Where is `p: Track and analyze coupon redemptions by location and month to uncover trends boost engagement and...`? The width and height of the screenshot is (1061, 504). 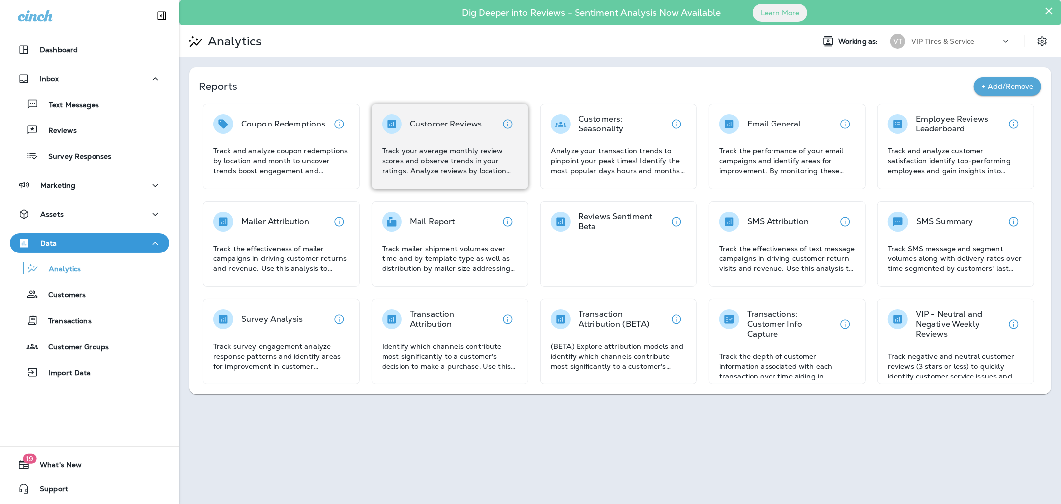 p: Track and analyze coupon redemptions by location and month to uncover trends boost engagement and... is located at coordinates (281, 161).